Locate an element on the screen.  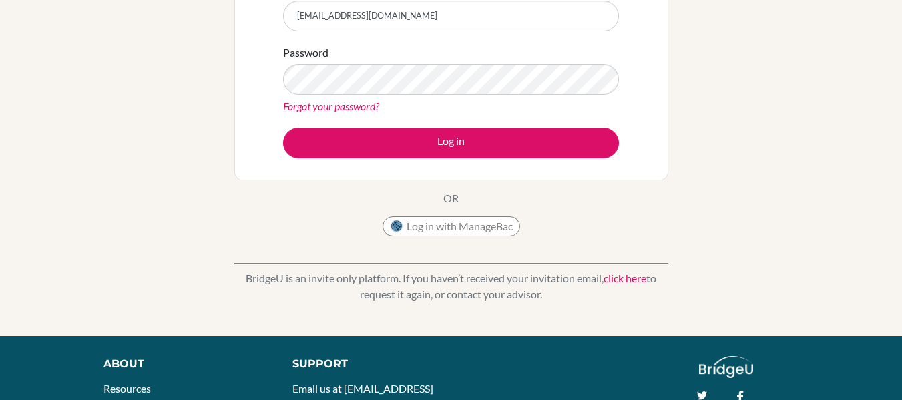
a: Forgot your password? is located at coordinates (331, 105).